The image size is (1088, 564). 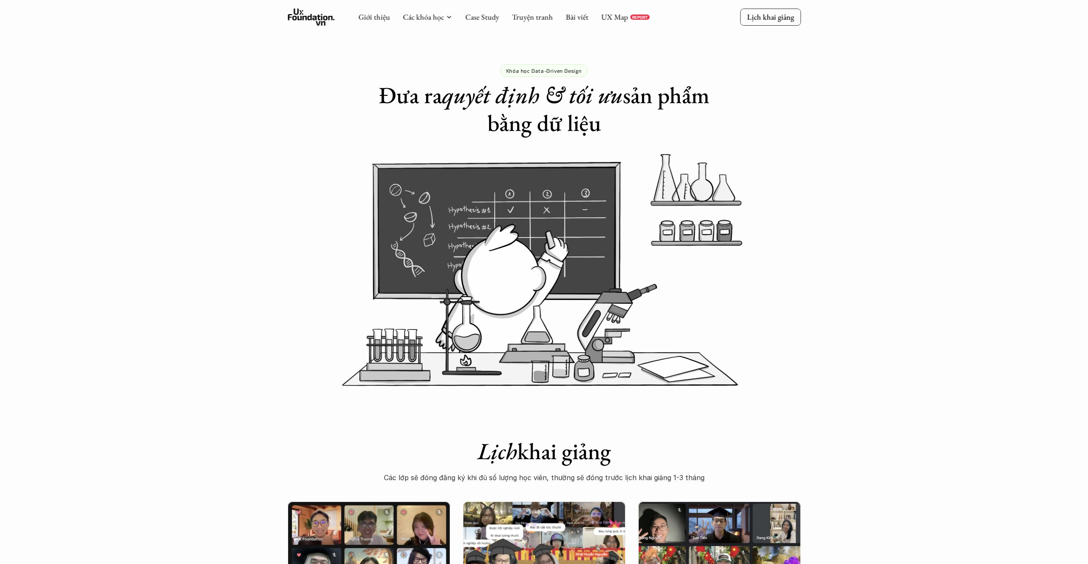 What do you see at coordinates (640, 17) in the screenshot?
I see `p: REPORT` at bounding box center [640, 17].